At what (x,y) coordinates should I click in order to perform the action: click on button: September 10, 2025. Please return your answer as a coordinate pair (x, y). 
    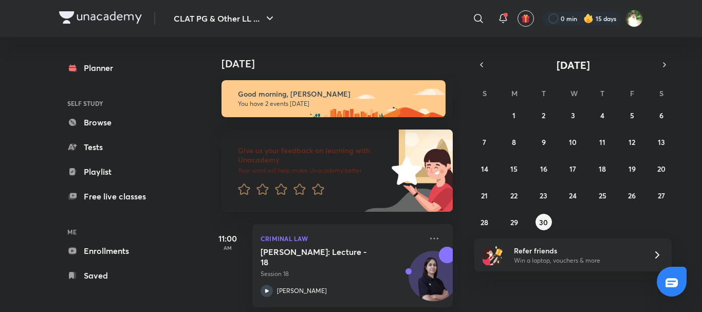
    Looking at the image, I should click on (573, 142).